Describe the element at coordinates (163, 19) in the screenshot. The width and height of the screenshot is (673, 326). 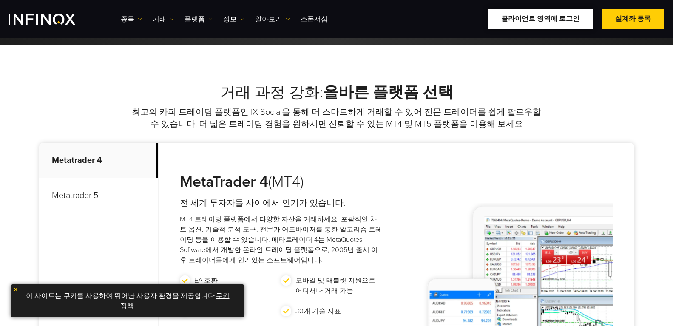
I see `a: 거래` at that location.